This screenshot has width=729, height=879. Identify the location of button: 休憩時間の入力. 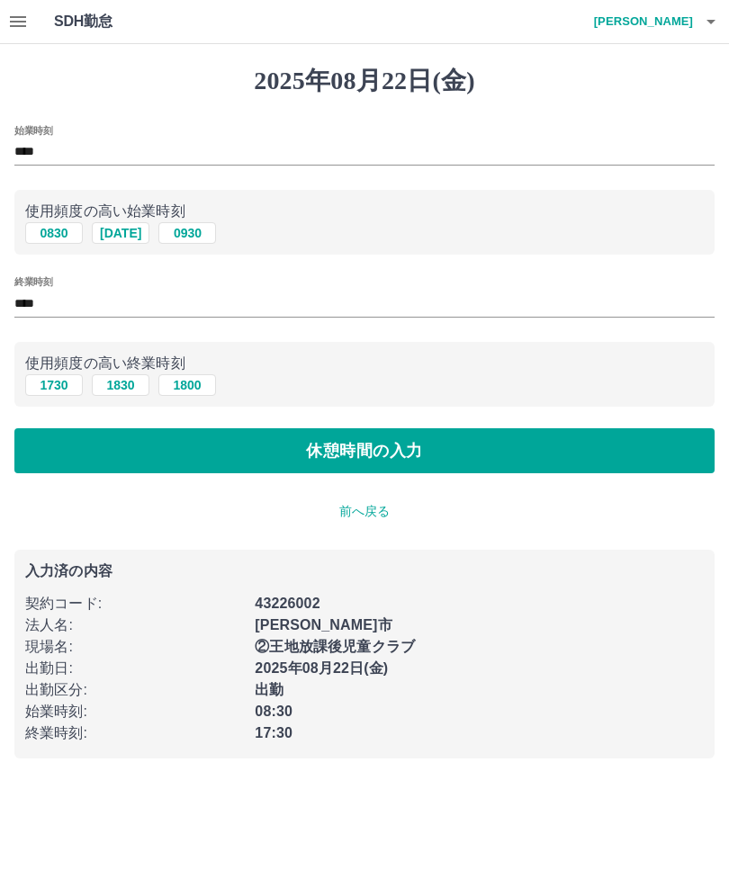
(364, 451).